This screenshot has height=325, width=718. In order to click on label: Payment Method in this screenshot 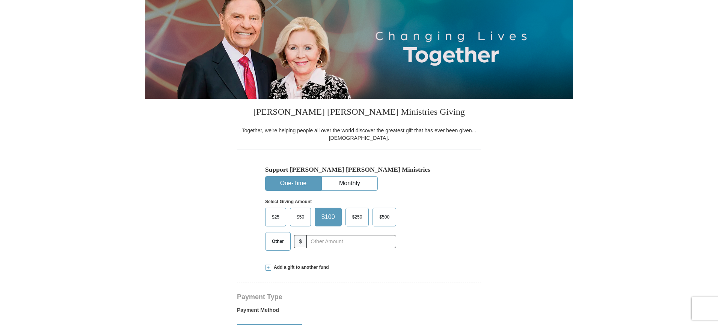, I will do `click(359, 312)`.